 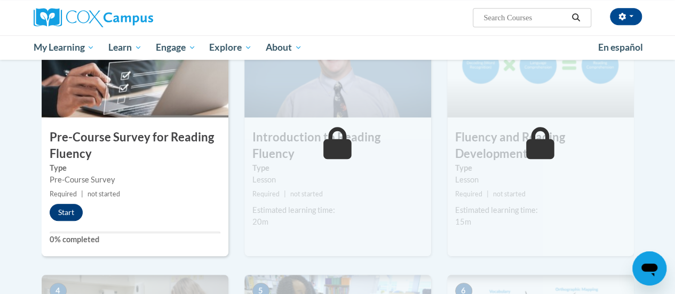 What do you see at coordinates (93, 18) in the screenshot?
I see `img: Cox Campus` at bounding box center [93, 18].